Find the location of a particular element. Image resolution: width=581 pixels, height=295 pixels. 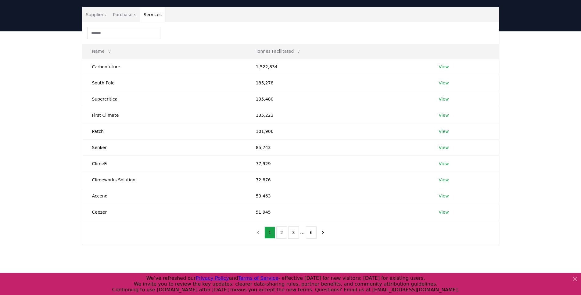

button: Purchasers is located at coordinates (125, 15).